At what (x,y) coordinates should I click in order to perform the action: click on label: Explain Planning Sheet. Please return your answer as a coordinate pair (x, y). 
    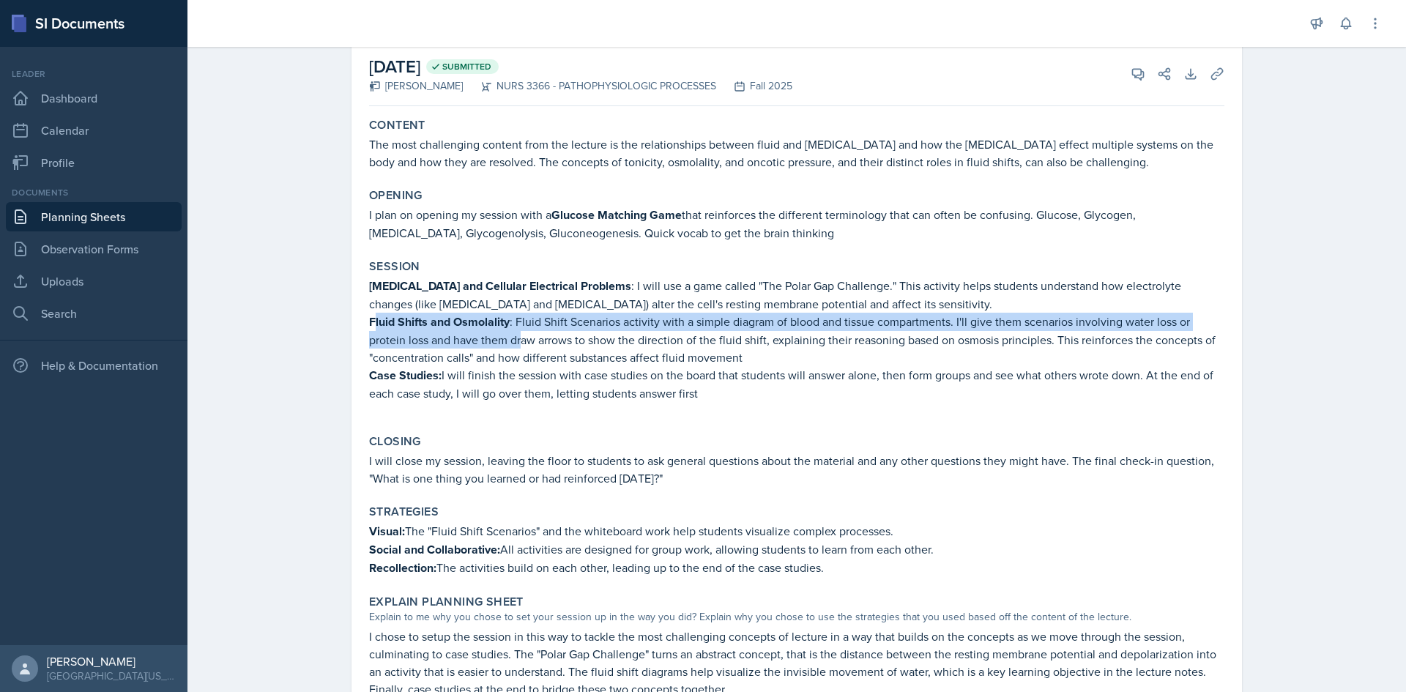
    Looking at the image, I should click on (446, 602).